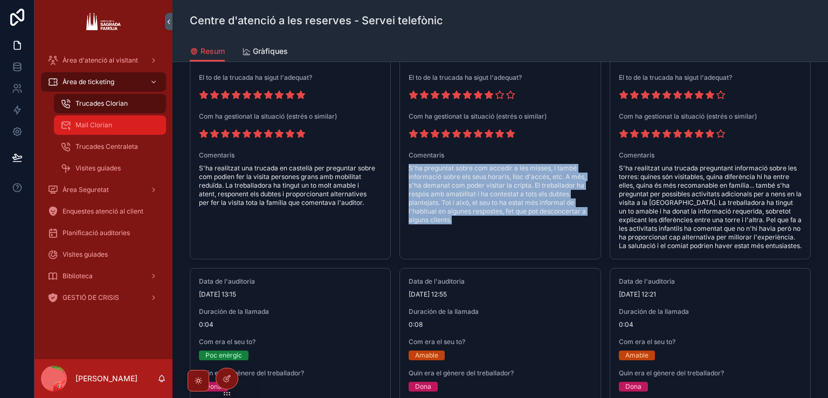 The height and width of the screenshot is (398, 828). What do you see at coordinates (110, 103) in the screenshot?
I see `a: Trucades Clorian` at bounding box center [110, 103].